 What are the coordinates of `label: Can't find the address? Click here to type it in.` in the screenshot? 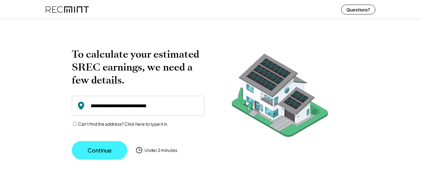 It's located at (123, 124).